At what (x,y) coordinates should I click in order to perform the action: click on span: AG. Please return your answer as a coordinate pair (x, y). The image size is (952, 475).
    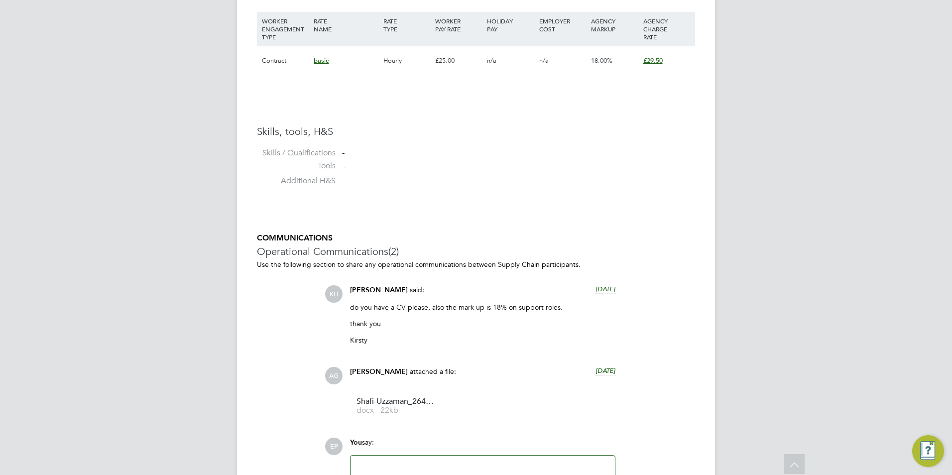
    Looking at the image, I should click on (334, 376).